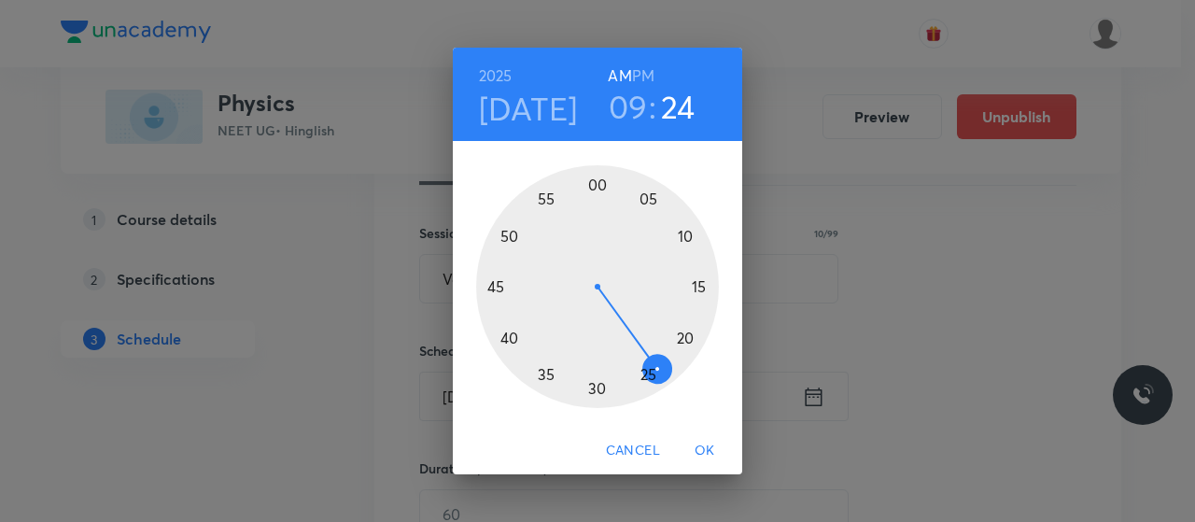 This screenshot has width=1195, height=522. Describe the element at coordinates (628, 106) in the screenshot. I see `h3: 09` at that location.